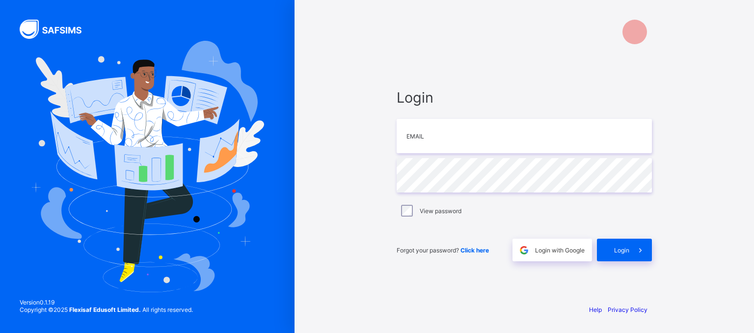 The height and width of the screenshot is (333, 754). Describe the element at coordinates (106, 309) in the screenshot. I see `span: Copyright © 2025 All rights reserved.` at that location.